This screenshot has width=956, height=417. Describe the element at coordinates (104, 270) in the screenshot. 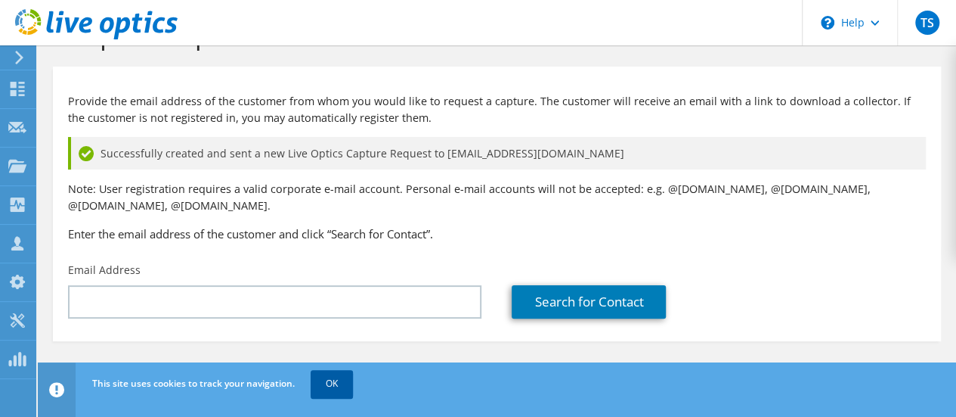

I see `label: Email Address` at that location.